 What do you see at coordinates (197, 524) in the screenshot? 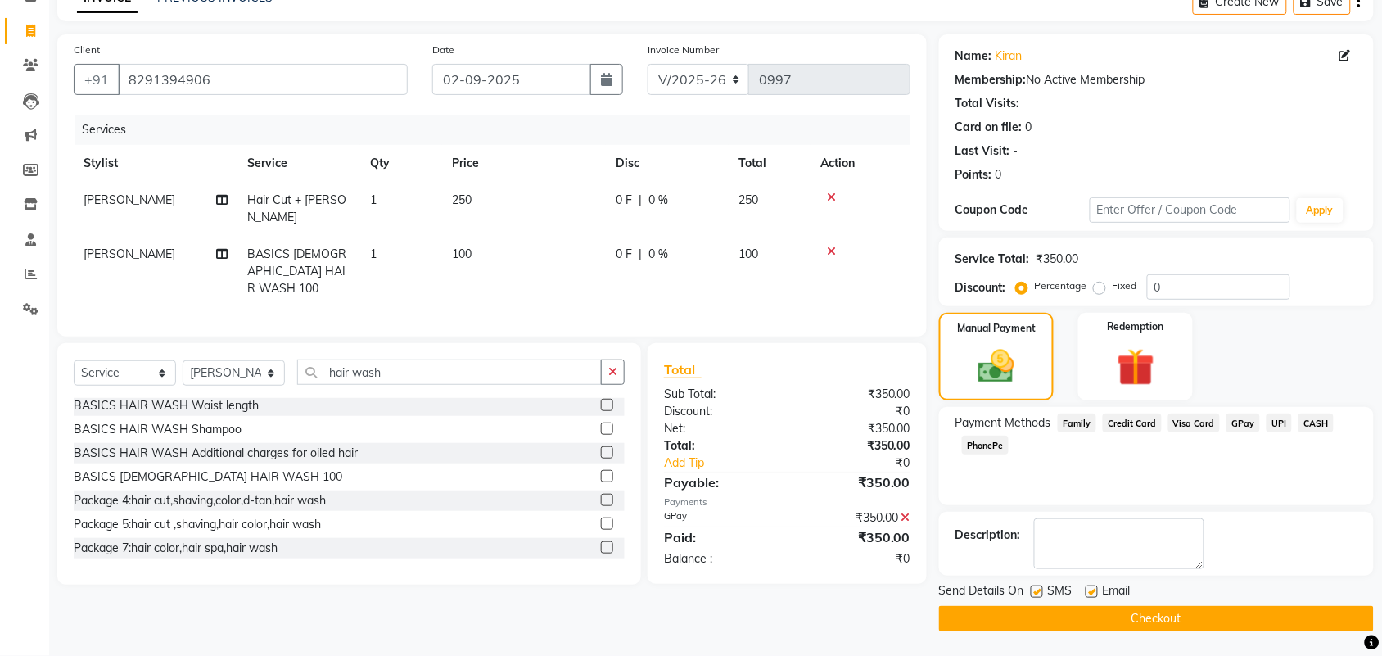
I see `div: Package 5:hair cut ,shaving,hair color,hair wash` at bounding box center [197, 524].